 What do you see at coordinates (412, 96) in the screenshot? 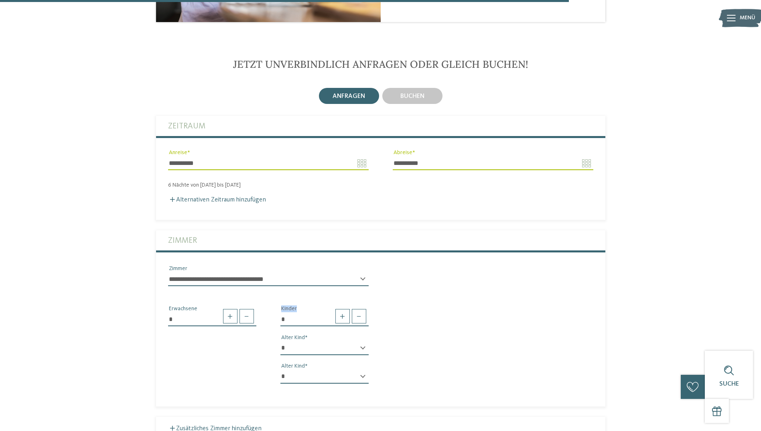
I see `a: buchen` at bounding box center [412, 96].